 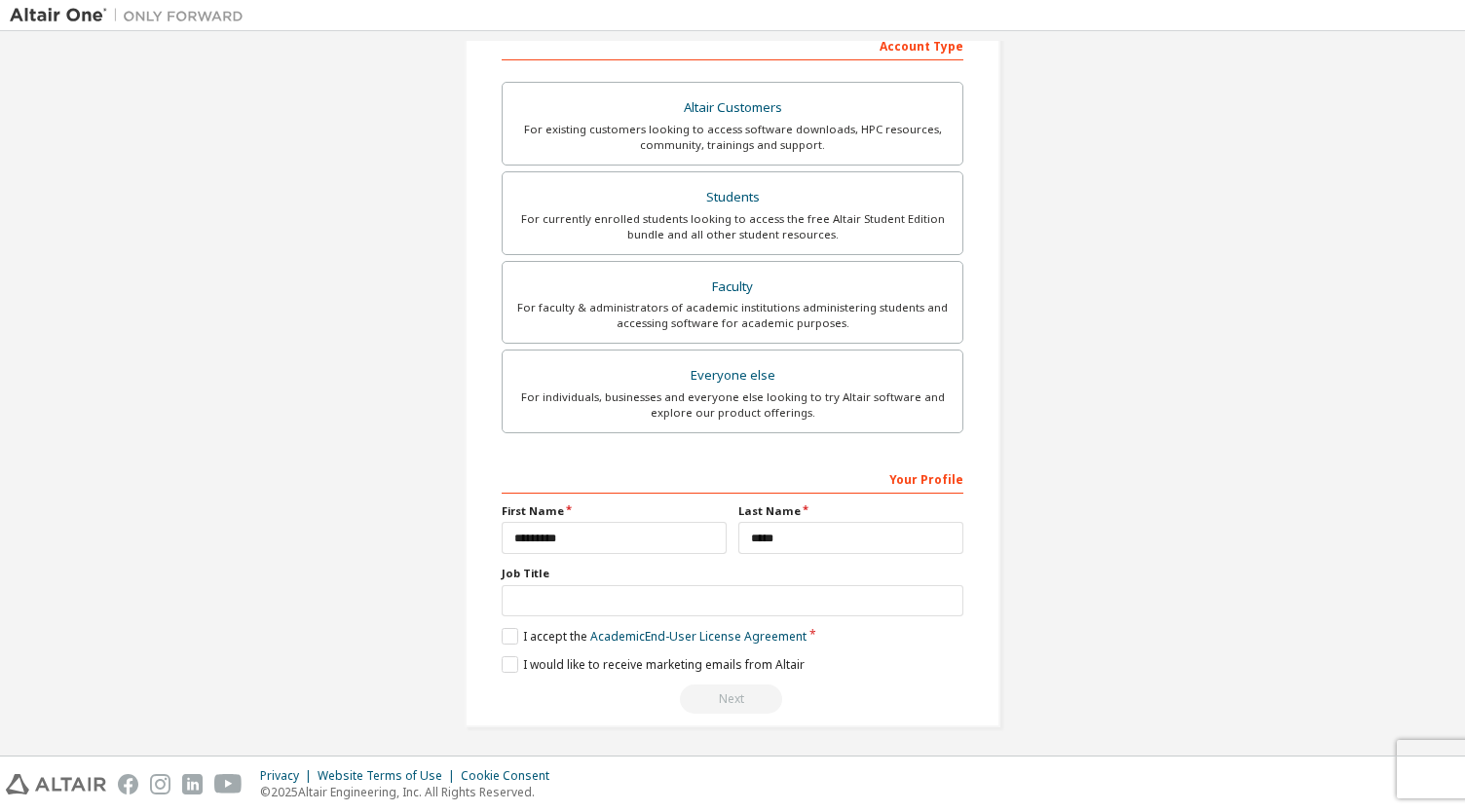 What do you see at coordinates (733, 227) in the screenshot?
I see `div: For currently enrolled students looking to access the free Altair Student Edition bundle and all ...` at bounding box center [733, 227].